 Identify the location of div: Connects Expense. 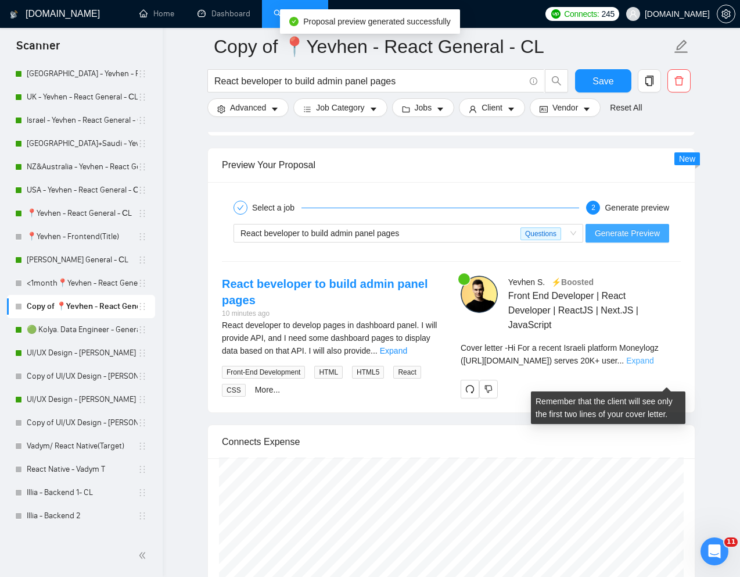
(452, 441).